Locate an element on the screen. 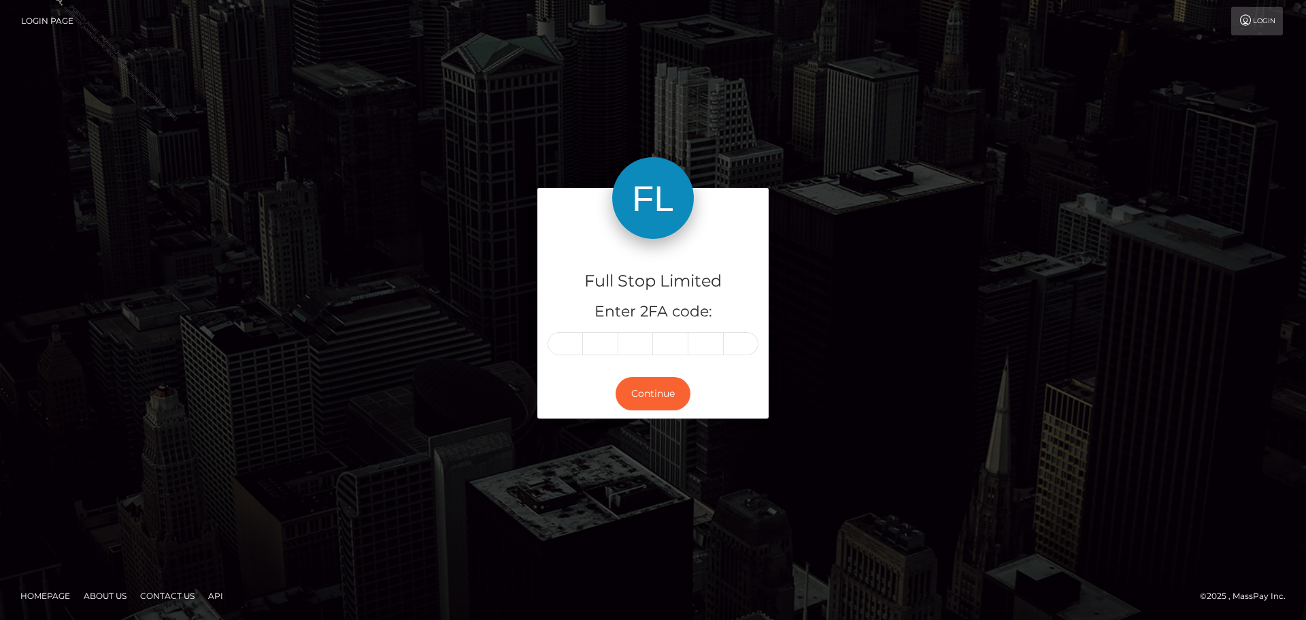 This screenshot has height=620, width=1306. a: About Us is located at coordinates (105, 595).